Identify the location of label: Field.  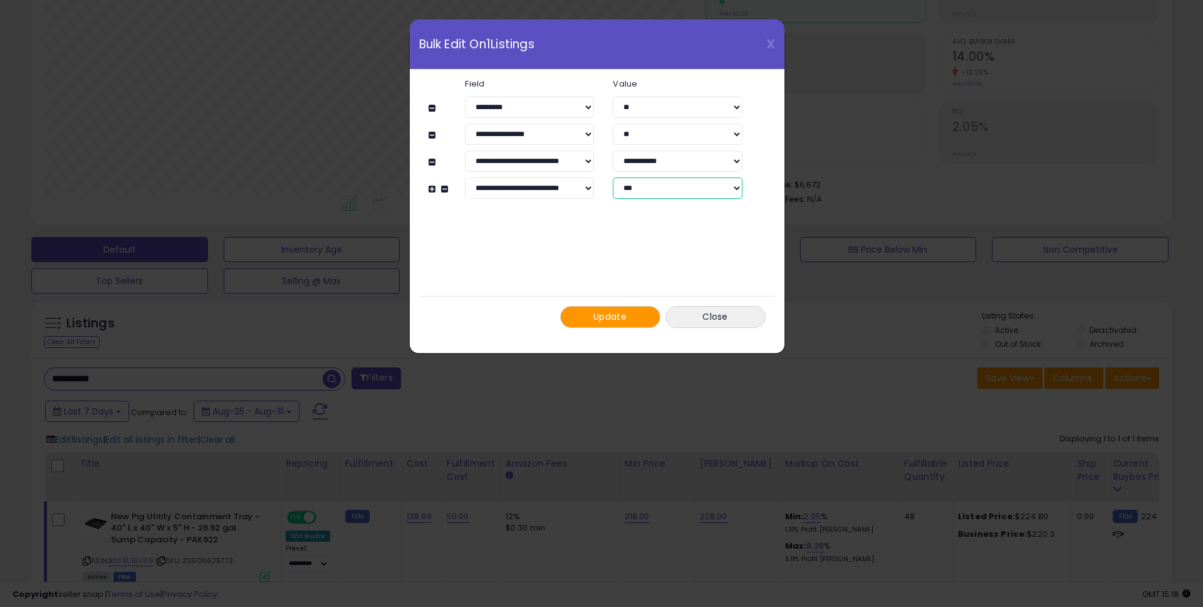
(530, 83).